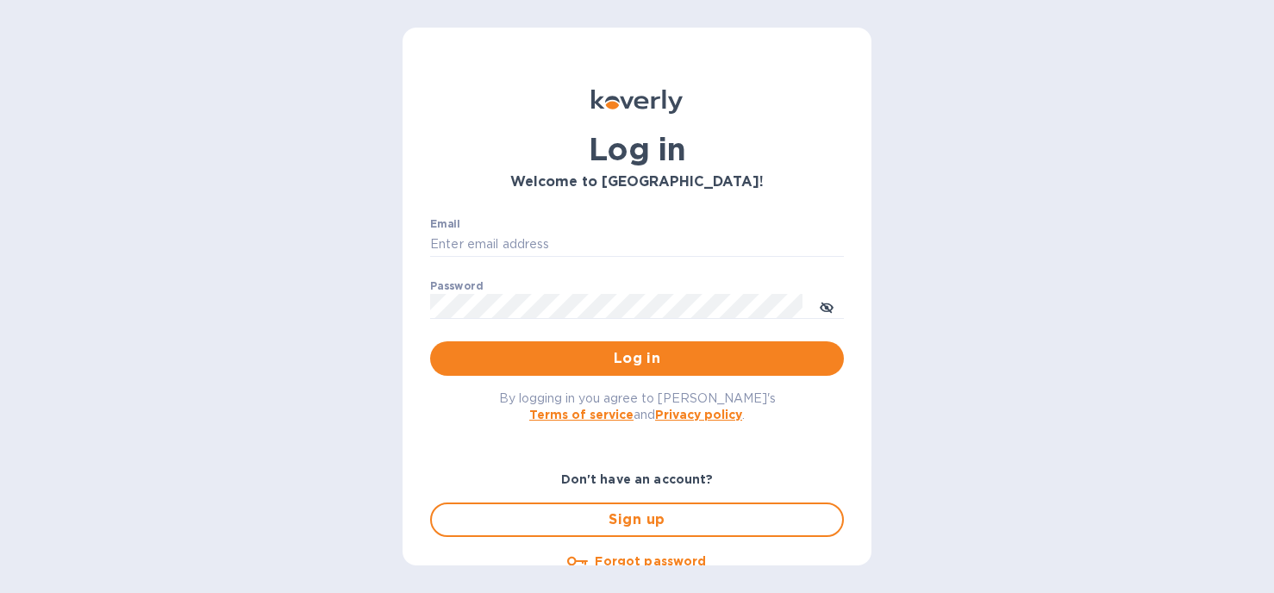 This screenshot has width=1274, height=593. I want to click on button: toggle password visibility, so click(827, 306).